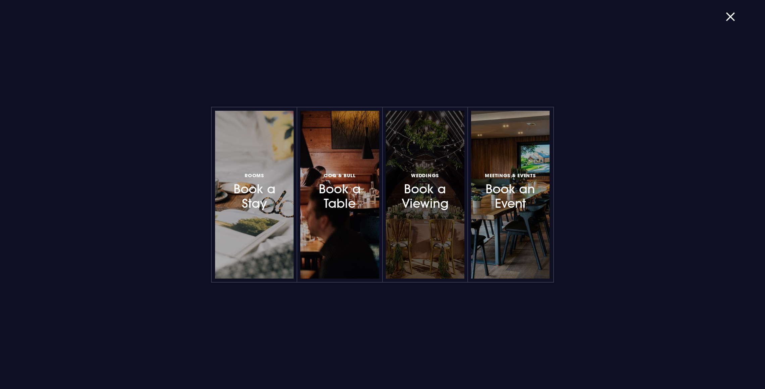  I want to click on h3: Book a Stay, so click(254, 191).